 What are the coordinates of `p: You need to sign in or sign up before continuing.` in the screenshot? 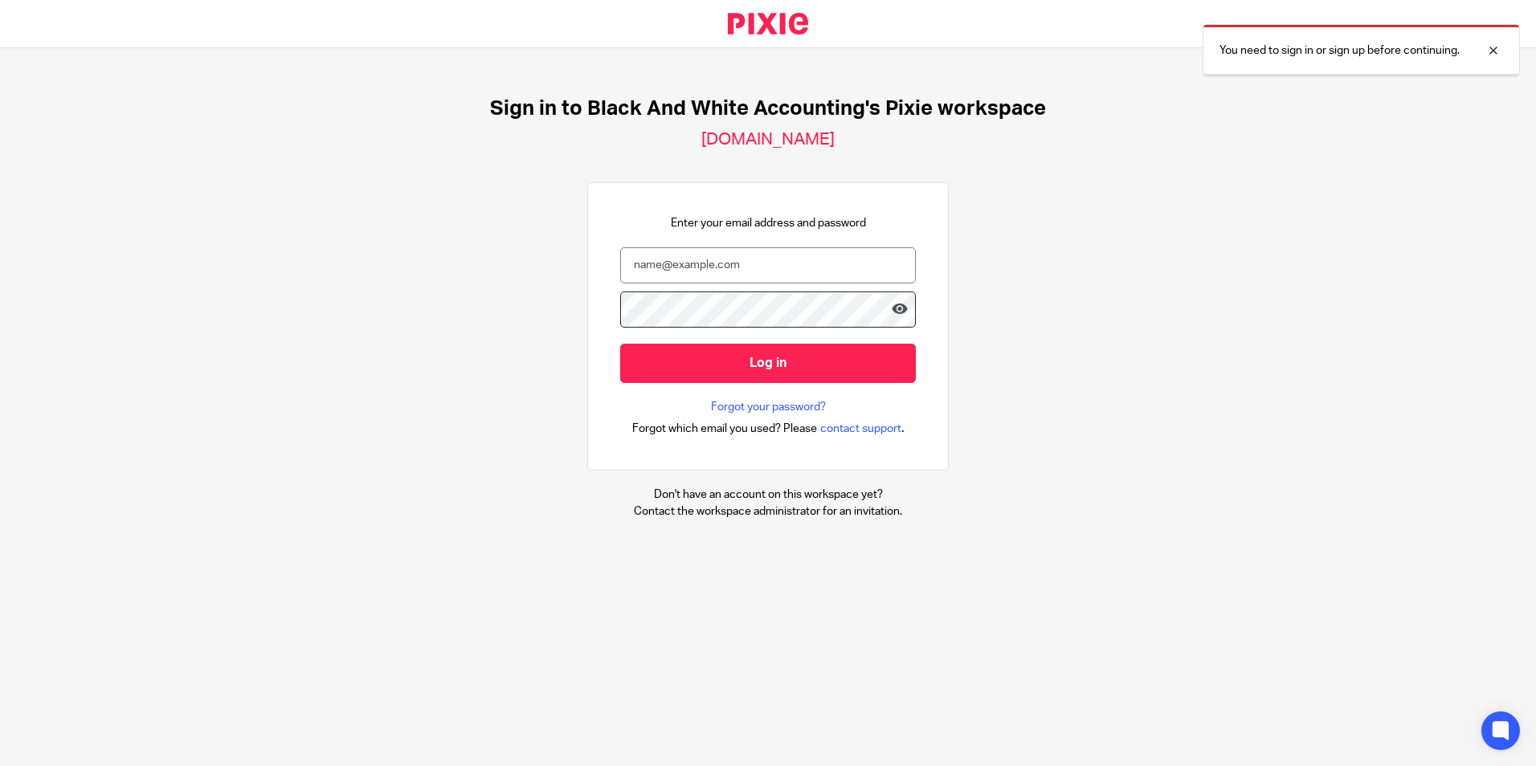 It's located at (1339, 51).